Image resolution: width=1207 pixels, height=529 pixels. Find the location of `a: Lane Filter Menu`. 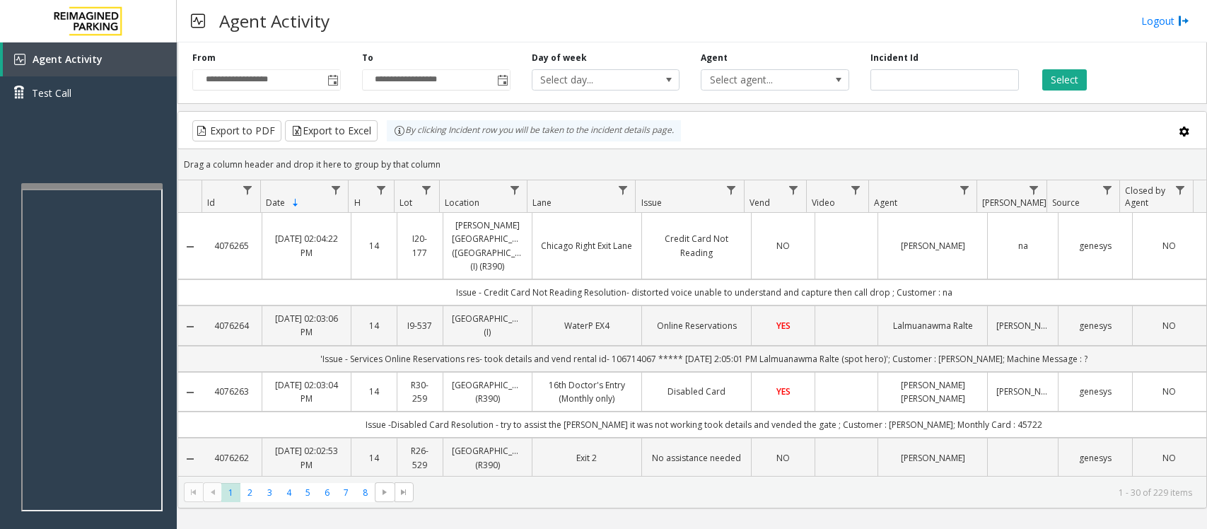

a: Lane Filter Menu is located at coordinates (622, 190).